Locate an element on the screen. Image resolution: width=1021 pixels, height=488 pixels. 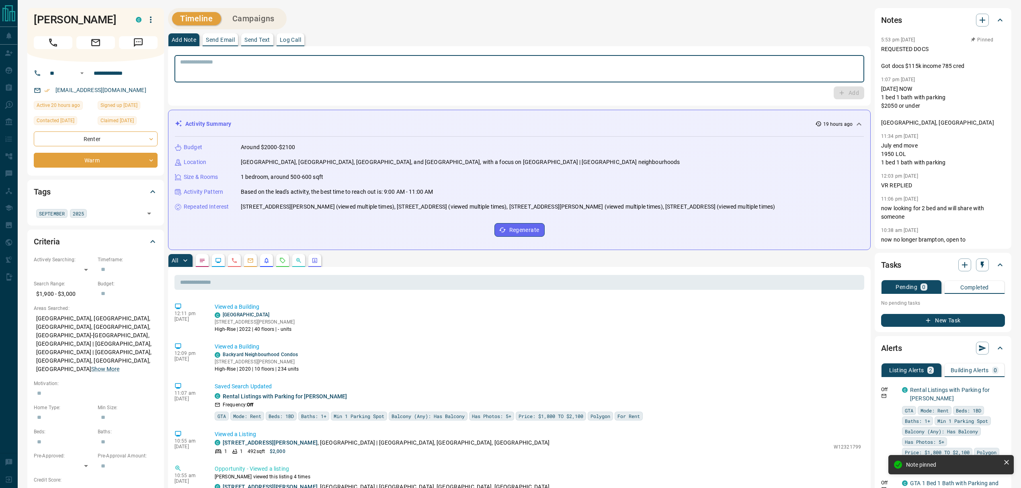
p: Frequency: is located at coordinates (238, 405).